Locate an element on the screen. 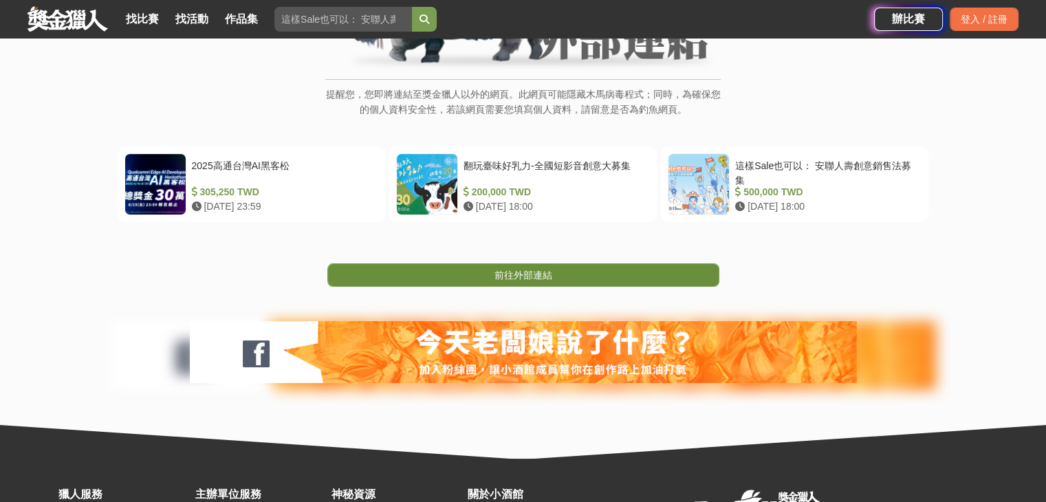 This screenshot has width=1046, height=502. img: 127fc932-0e2d-47dc-a7d9-3a4a18f96856.jpg is located at coordinates (524, 352).